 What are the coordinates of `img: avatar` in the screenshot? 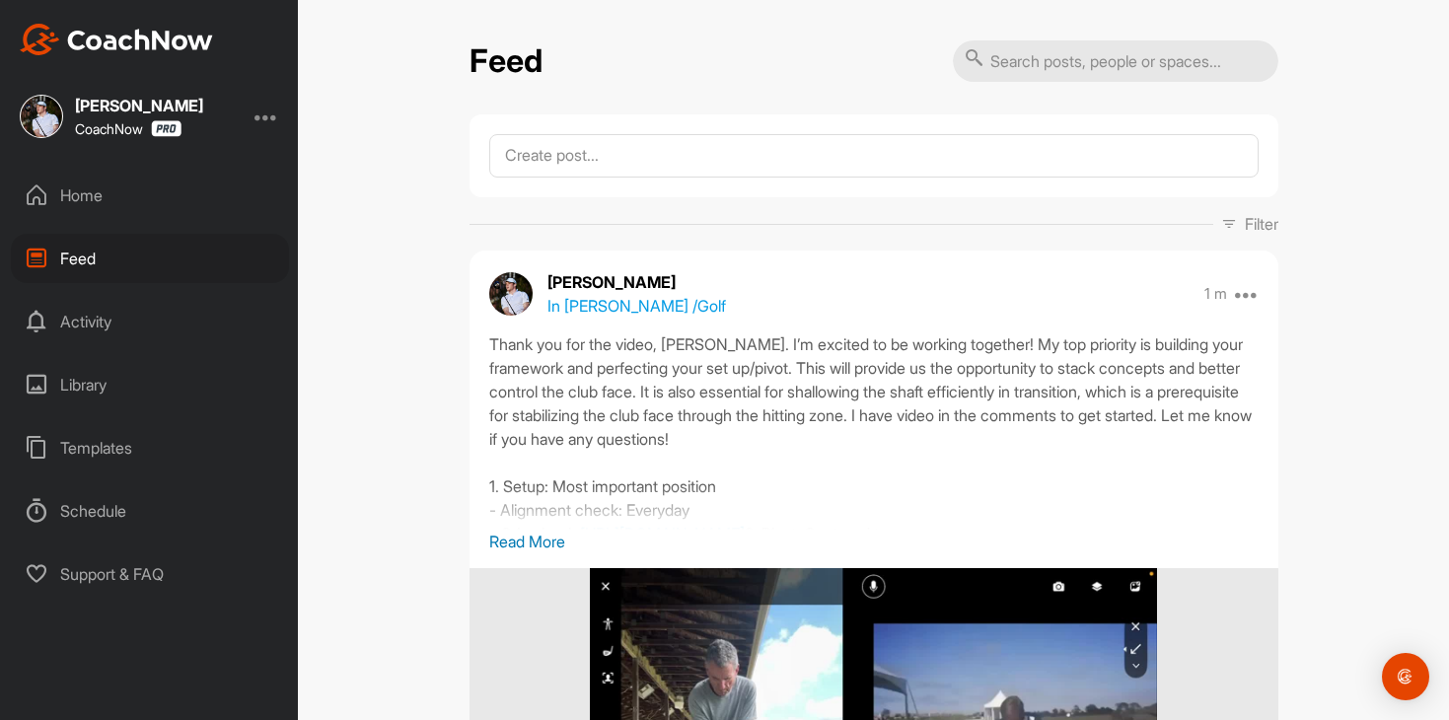 It's located at (511, 294).